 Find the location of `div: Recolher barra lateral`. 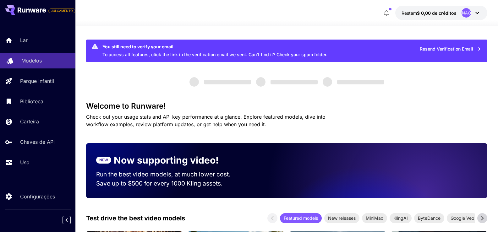

div: Recolher barra lateral is located at coordinates (71, 220).